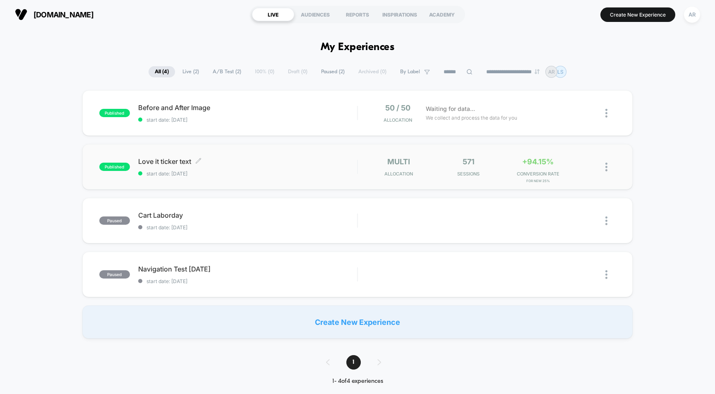  Describe the element at coordinates (468, 161) in the screenshot. I see `span: 571` at that location.